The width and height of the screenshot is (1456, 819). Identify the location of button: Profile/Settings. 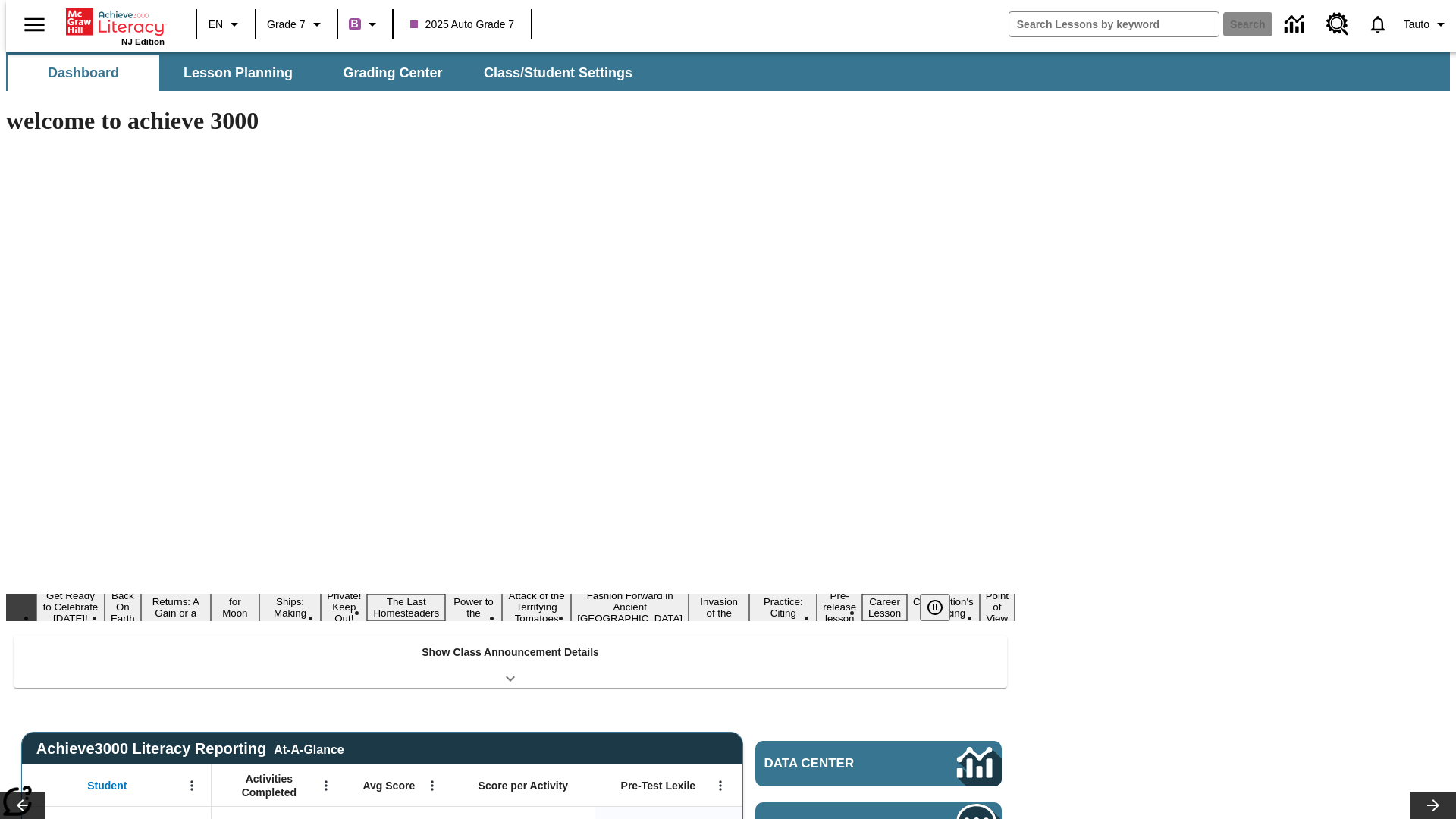
(1426, 24).